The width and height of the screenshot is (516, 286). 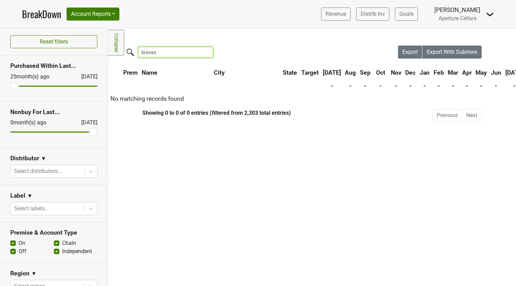 What do you see at coordinates (406, 14) in the screenshot?
I see `a: Goals` at bounding box center [406, 14].